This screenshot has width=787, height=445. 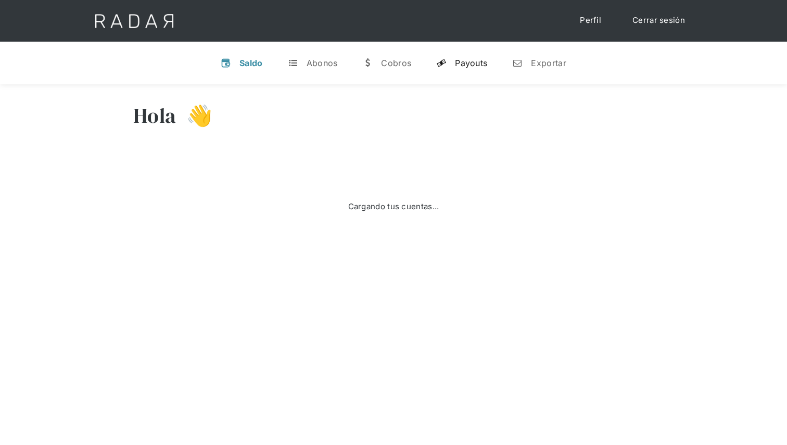 What do you see at coordinates (548, 63) in the screenshot?
I see `div: Exportar` at bounding box center [548, 63].